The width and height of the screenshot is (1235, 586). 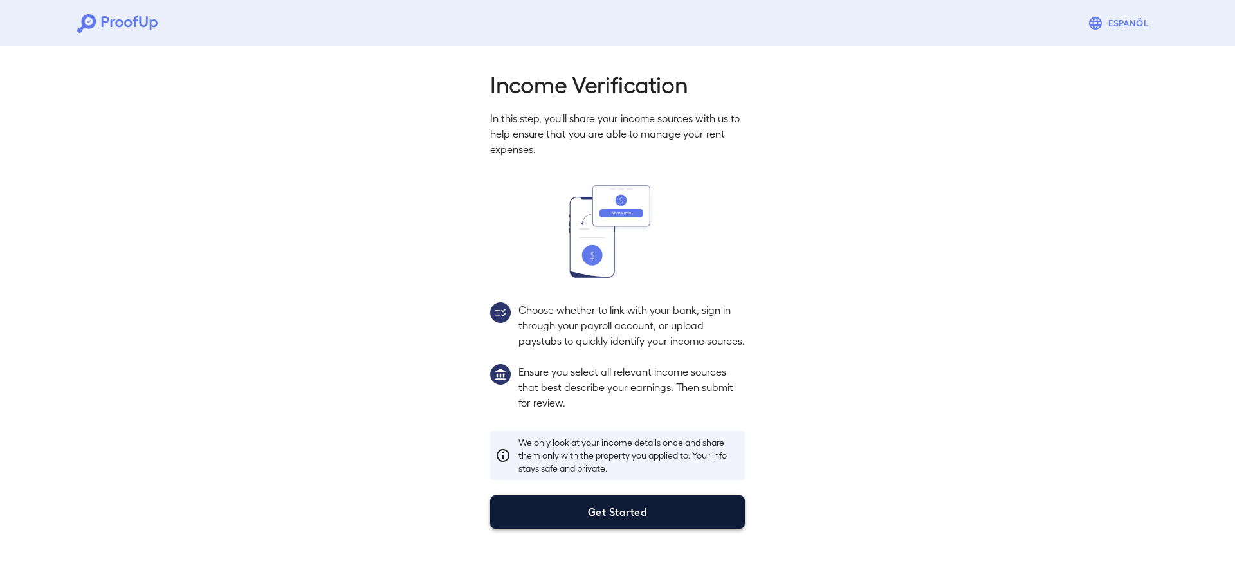 What do you see at coordinates (617, 512) in the screenshot?
I see `button: Get Started` at bounding box center [617, 512].